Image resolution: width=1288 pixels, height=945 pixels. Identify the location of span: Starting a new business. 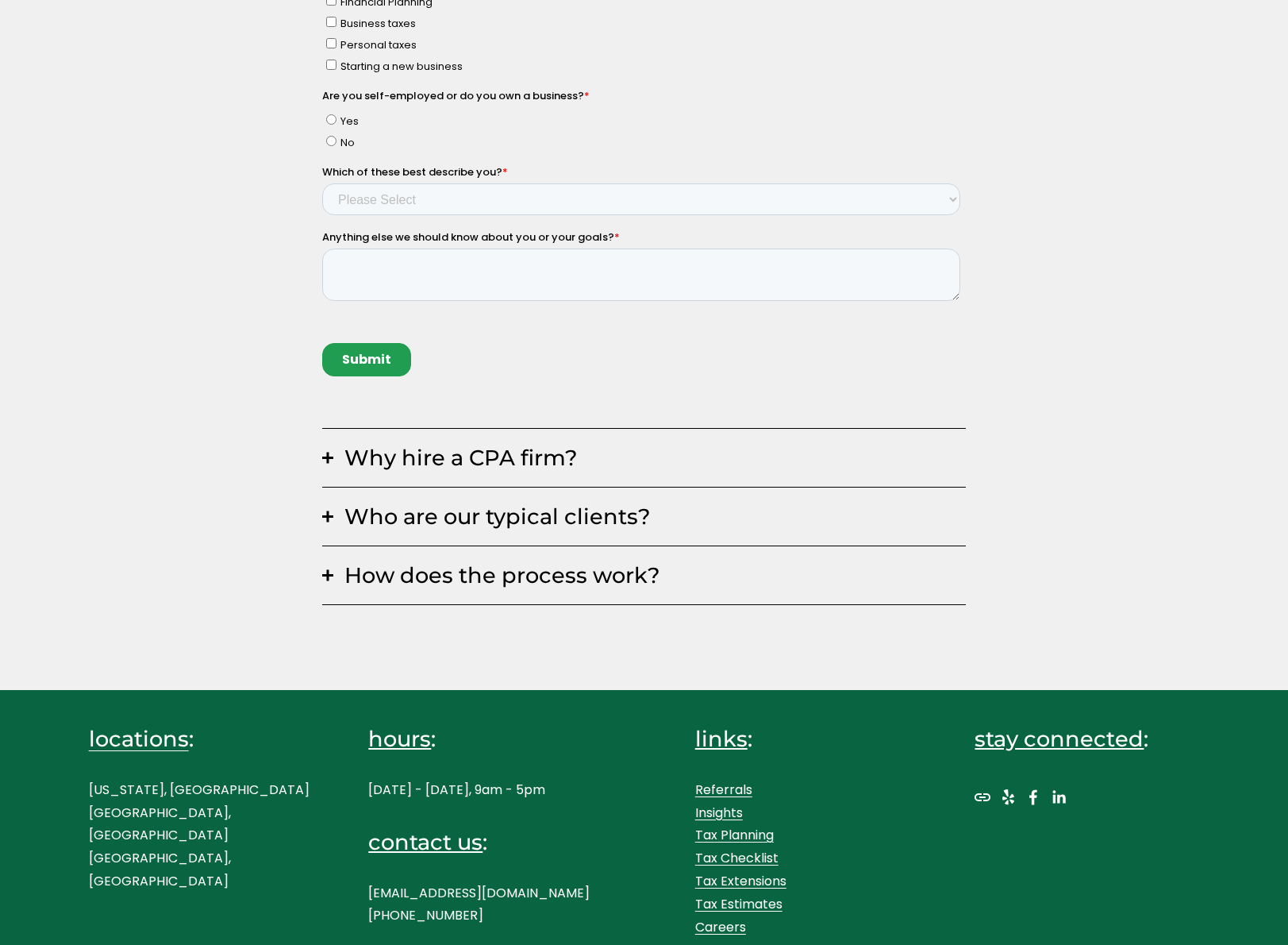
(79, 335).